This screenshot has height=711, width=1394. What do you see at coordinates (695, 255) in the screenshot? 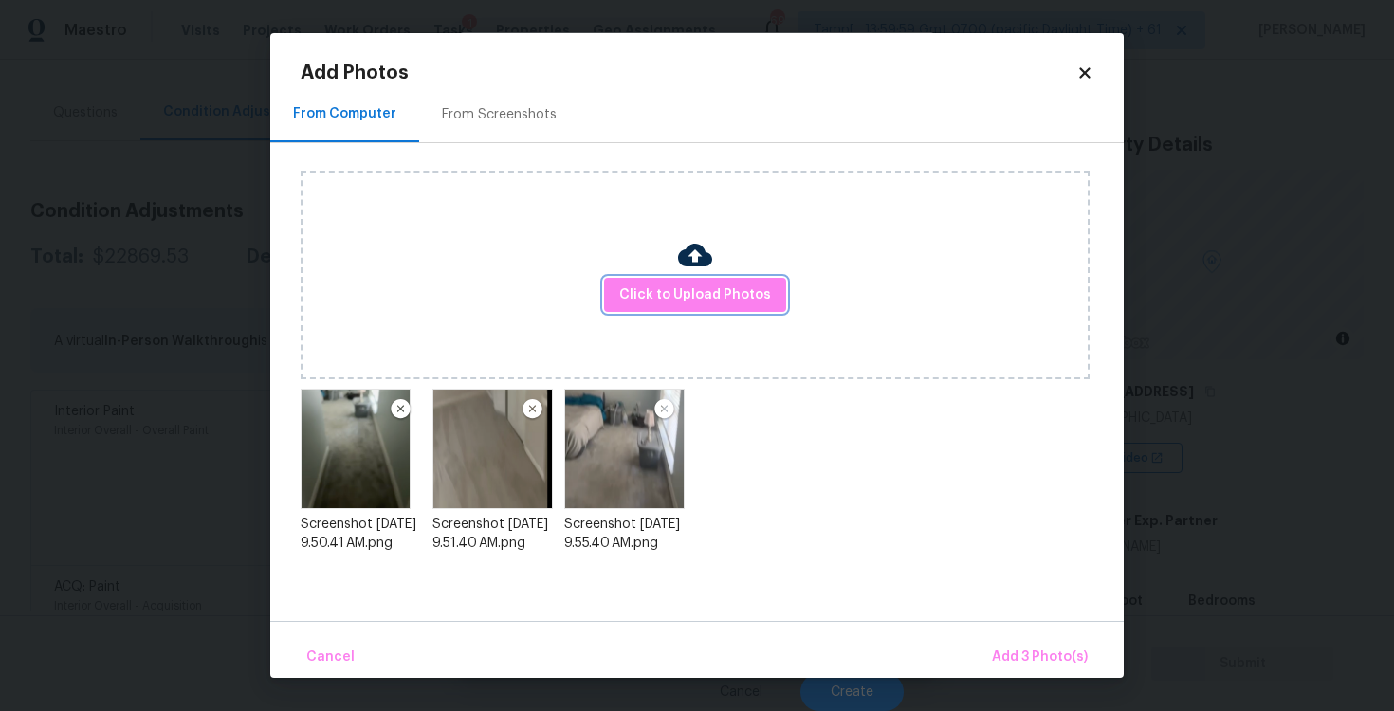
I see `img: Cloud Upload Icon` at bounding box center [695, 255].